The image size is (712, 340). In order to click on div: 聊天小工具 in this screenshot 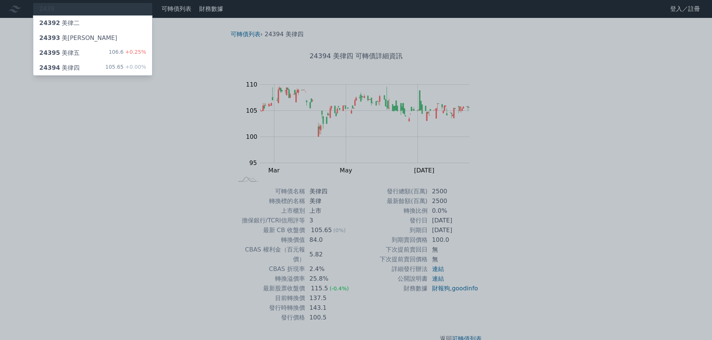, I will do `click(693, 322)`.